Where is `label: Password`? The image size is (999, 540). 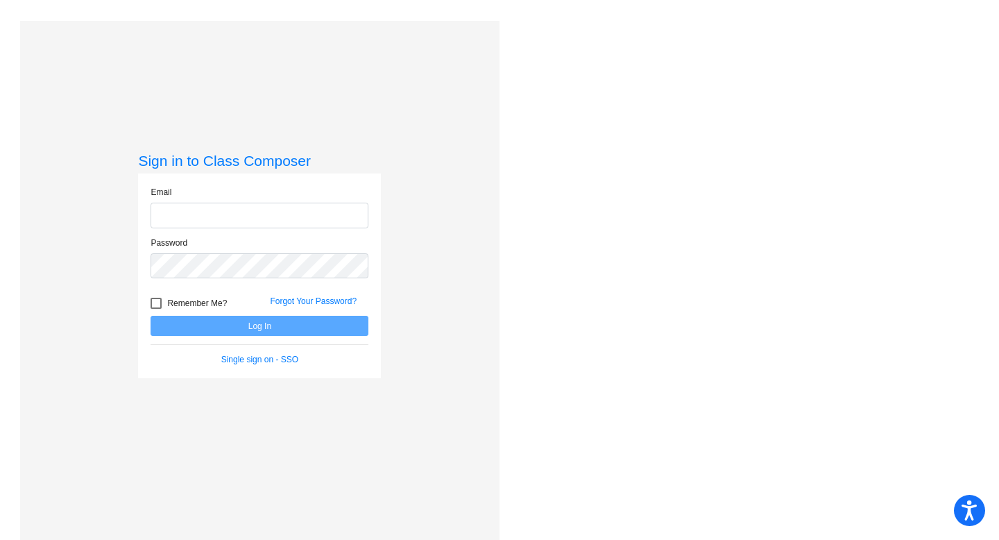 label: Password is located at coordinates (169, 243).